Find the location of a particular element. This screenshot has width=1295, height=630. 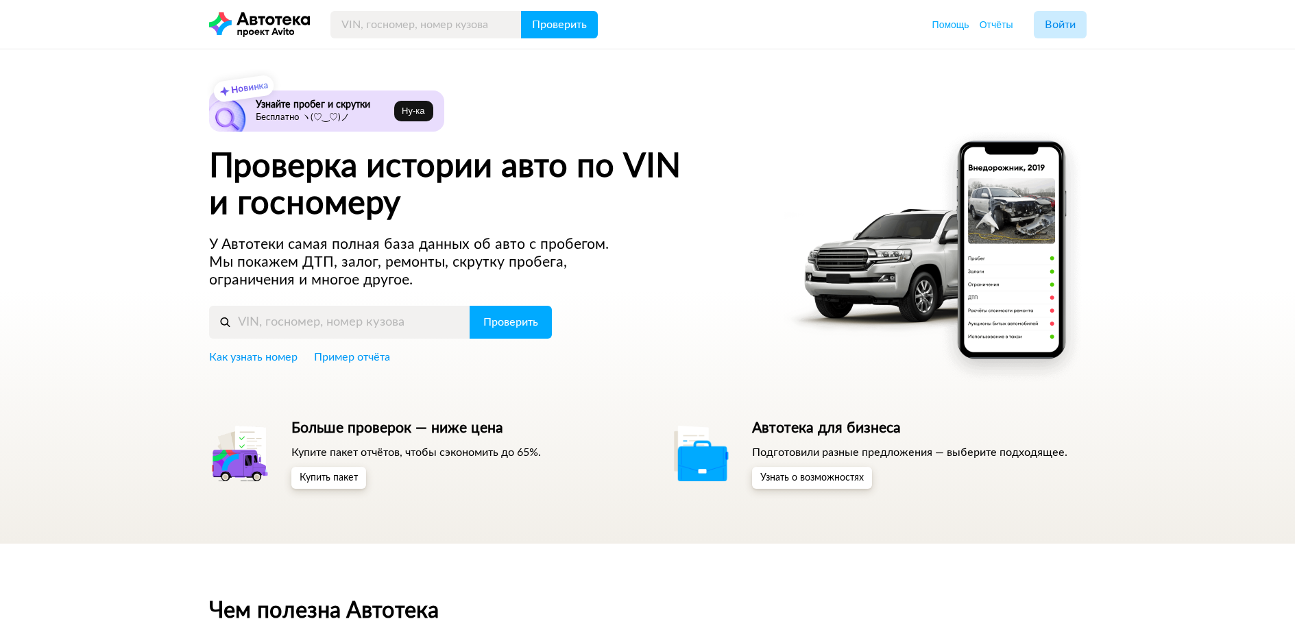

h5: Автотека для бизнеса is located at coordinates (910, 429).